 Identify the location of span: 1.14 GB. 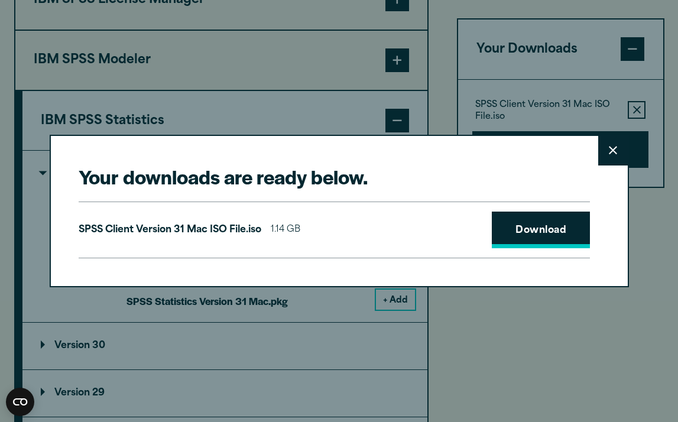
(286, 230).